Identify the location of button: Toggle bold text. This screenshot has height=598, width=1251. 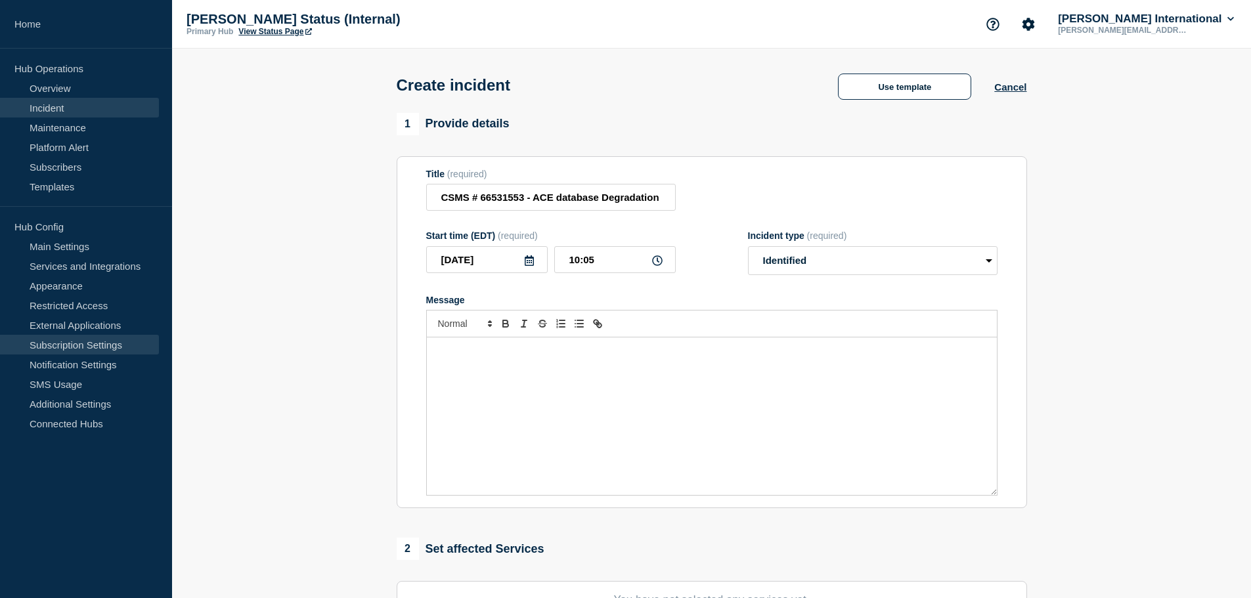
(506, 324).